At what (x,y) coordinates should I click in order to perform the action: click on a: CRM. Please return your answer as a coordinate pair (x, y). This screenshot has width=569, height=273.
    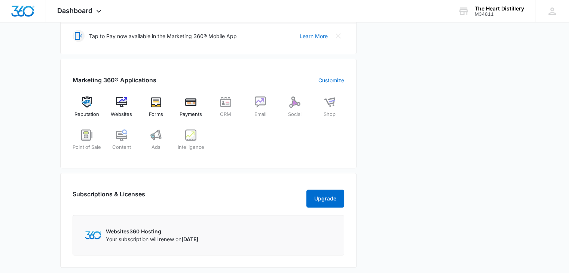
    Looking at the image, I should click on (226, 110).